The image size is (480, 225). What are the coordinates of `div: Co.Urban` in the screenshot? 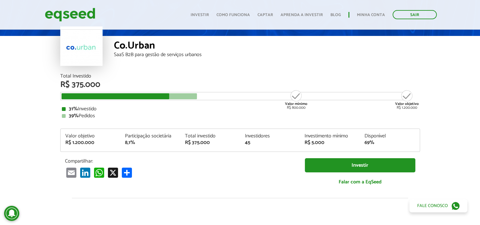 It's located at (267, 46).